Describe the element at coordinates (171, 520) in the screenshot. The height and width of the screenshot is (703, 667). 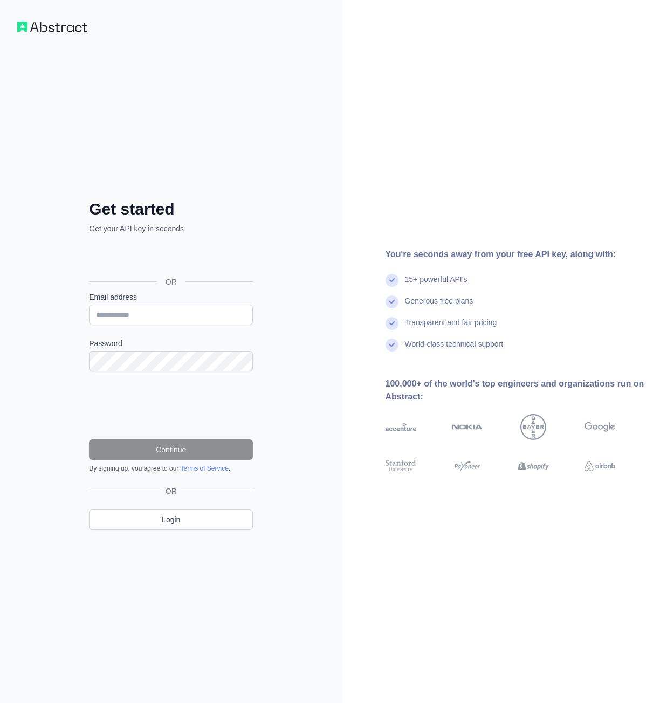
I see `a: Login` at that location.